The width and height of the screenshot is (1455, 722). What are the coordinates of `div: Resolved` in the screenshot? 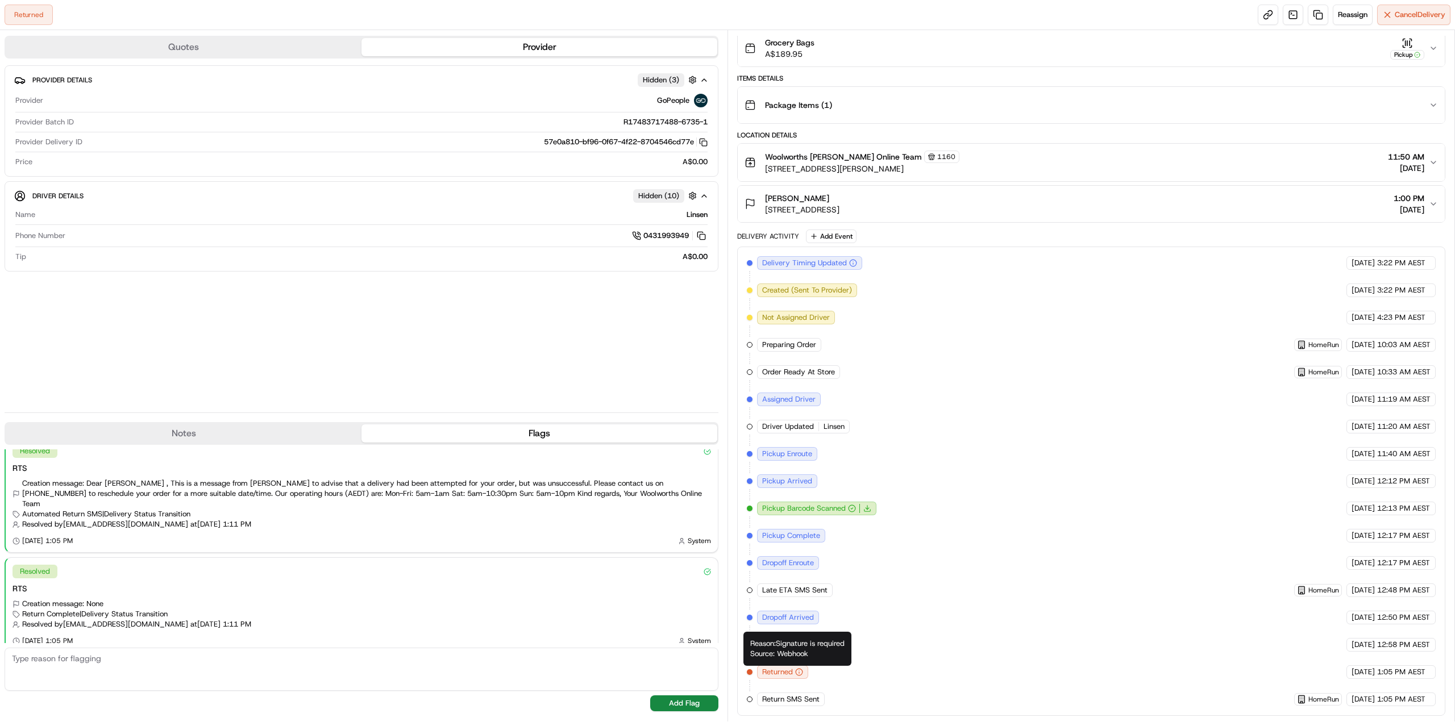 It's located at (35, 572).